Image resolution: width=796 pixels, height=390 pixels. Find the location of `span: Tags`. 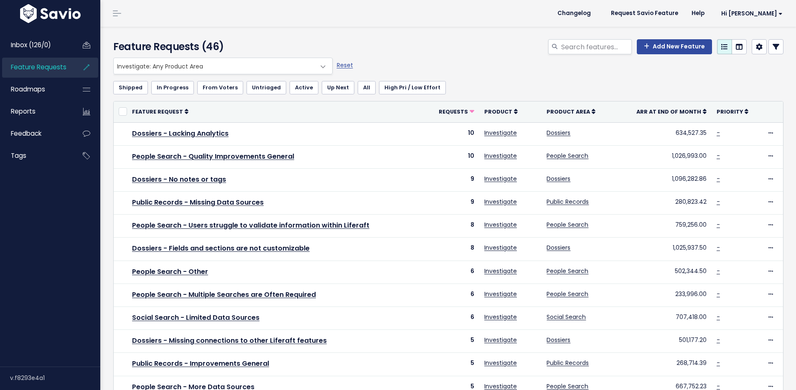

span: Tags is located at coordinates (18, 155).